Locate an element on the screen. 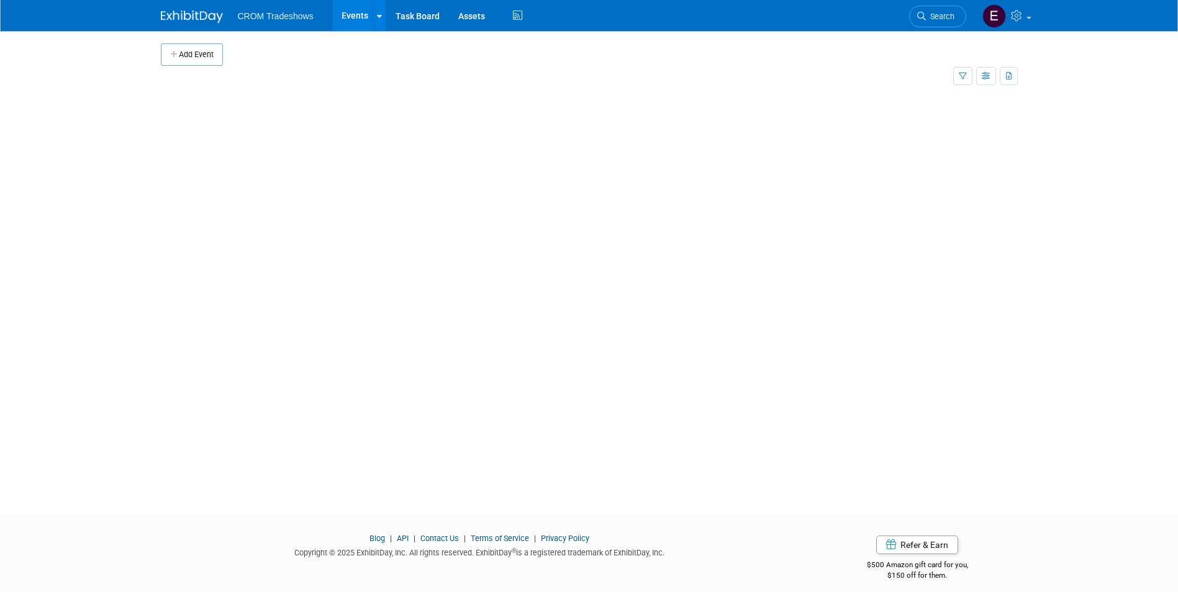  img: ExhibitDay is located at coordinates (192, 17).